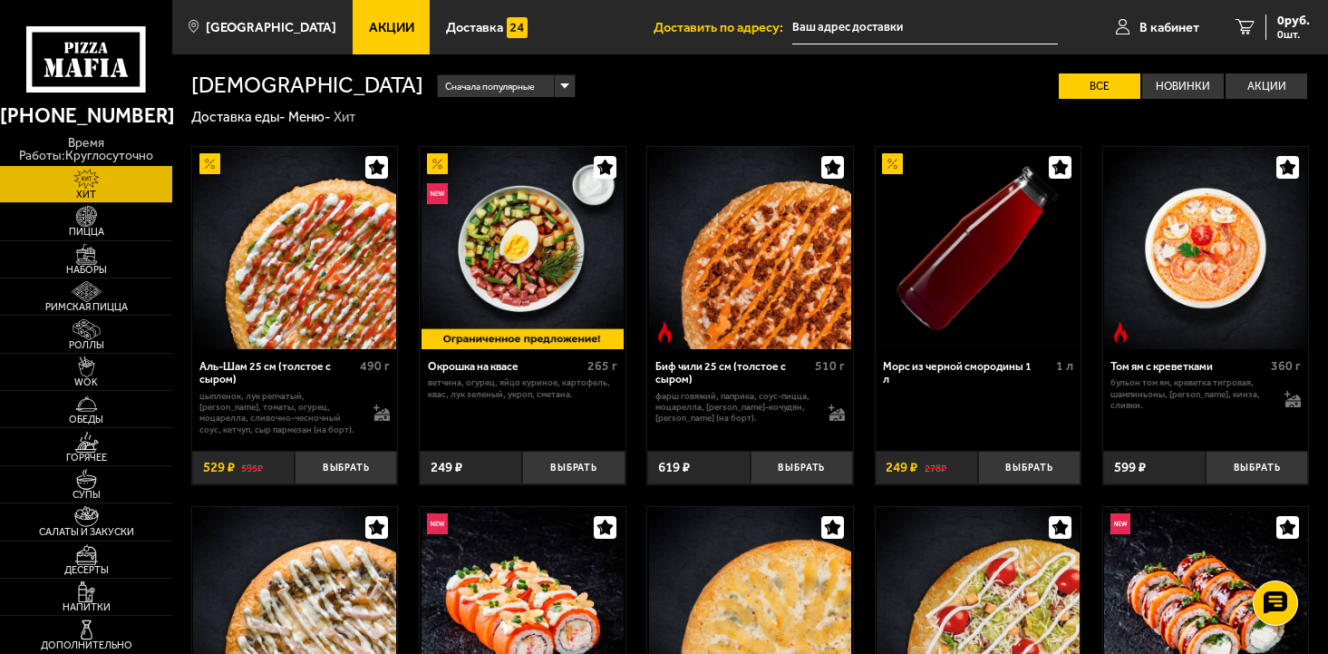 The width and height of the screenshot is (1328, 654). What do you see at coordinates (1206, 248) in the screenshot?
I see `img: Том ям с креветками` at bounding box center [1206, 248].